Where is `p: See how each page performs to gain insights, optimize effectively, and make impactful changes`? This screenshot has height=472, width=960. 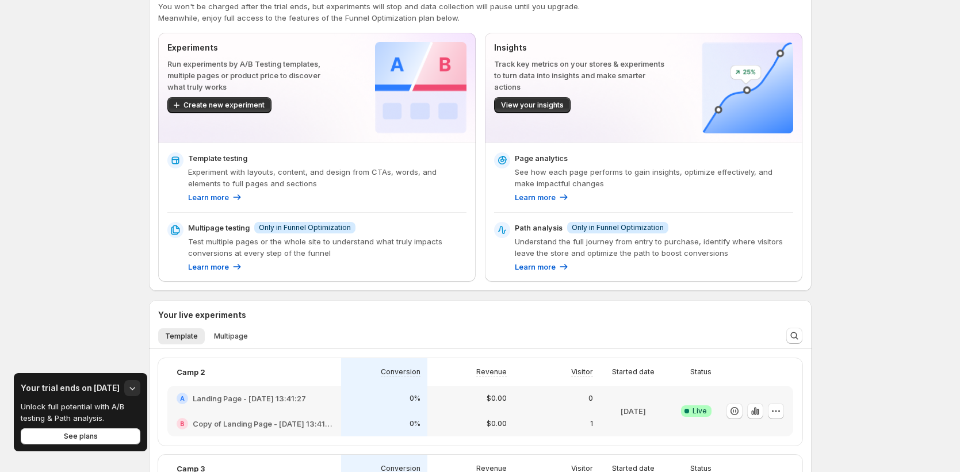 p: See how each page performs to gain insights, optimize effectively, and make impactful changes is located at coordinates (654, 178).